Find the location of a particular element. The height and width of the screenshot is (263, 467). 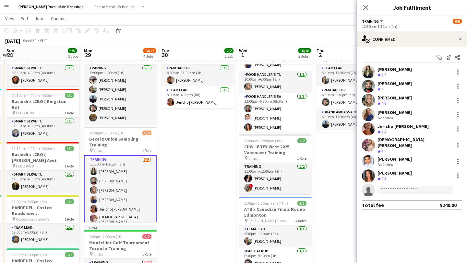

span: 1:00pm-2:00pm (1h) is located at coordinates (106, 237).